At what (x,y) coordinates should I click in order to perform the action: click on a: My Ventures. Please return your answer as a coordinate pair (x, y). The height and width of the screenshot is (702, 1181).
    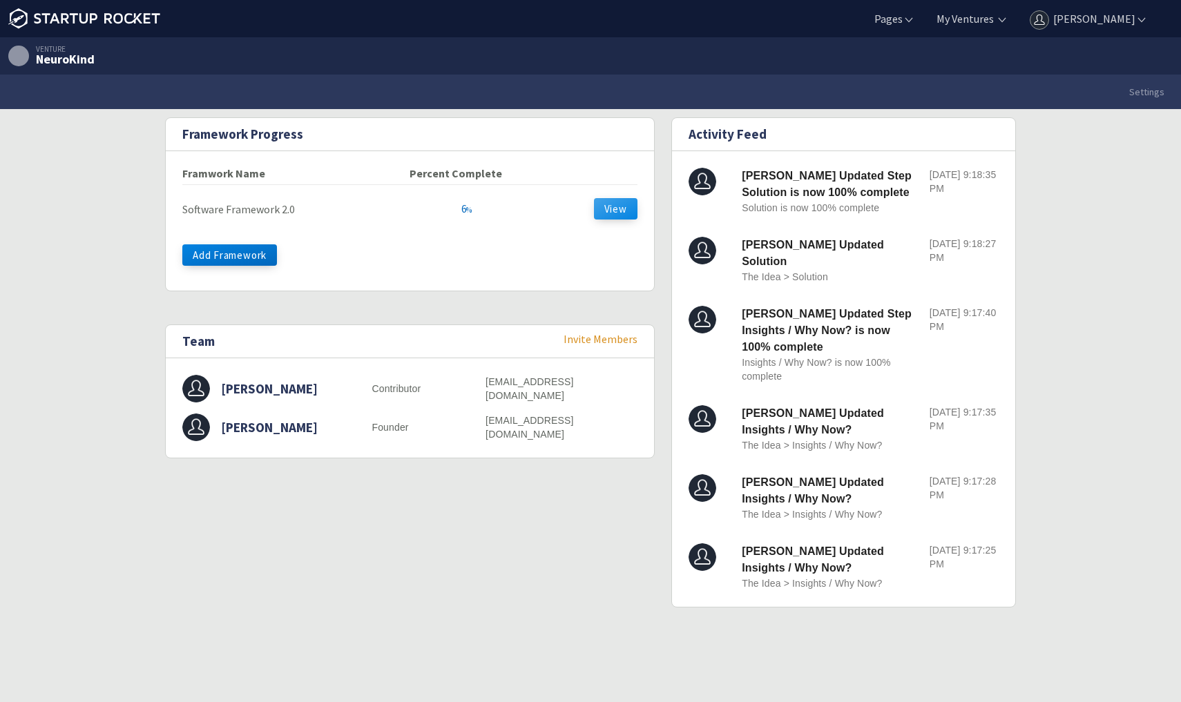
    Looking at the image, I should click on (964, 19).